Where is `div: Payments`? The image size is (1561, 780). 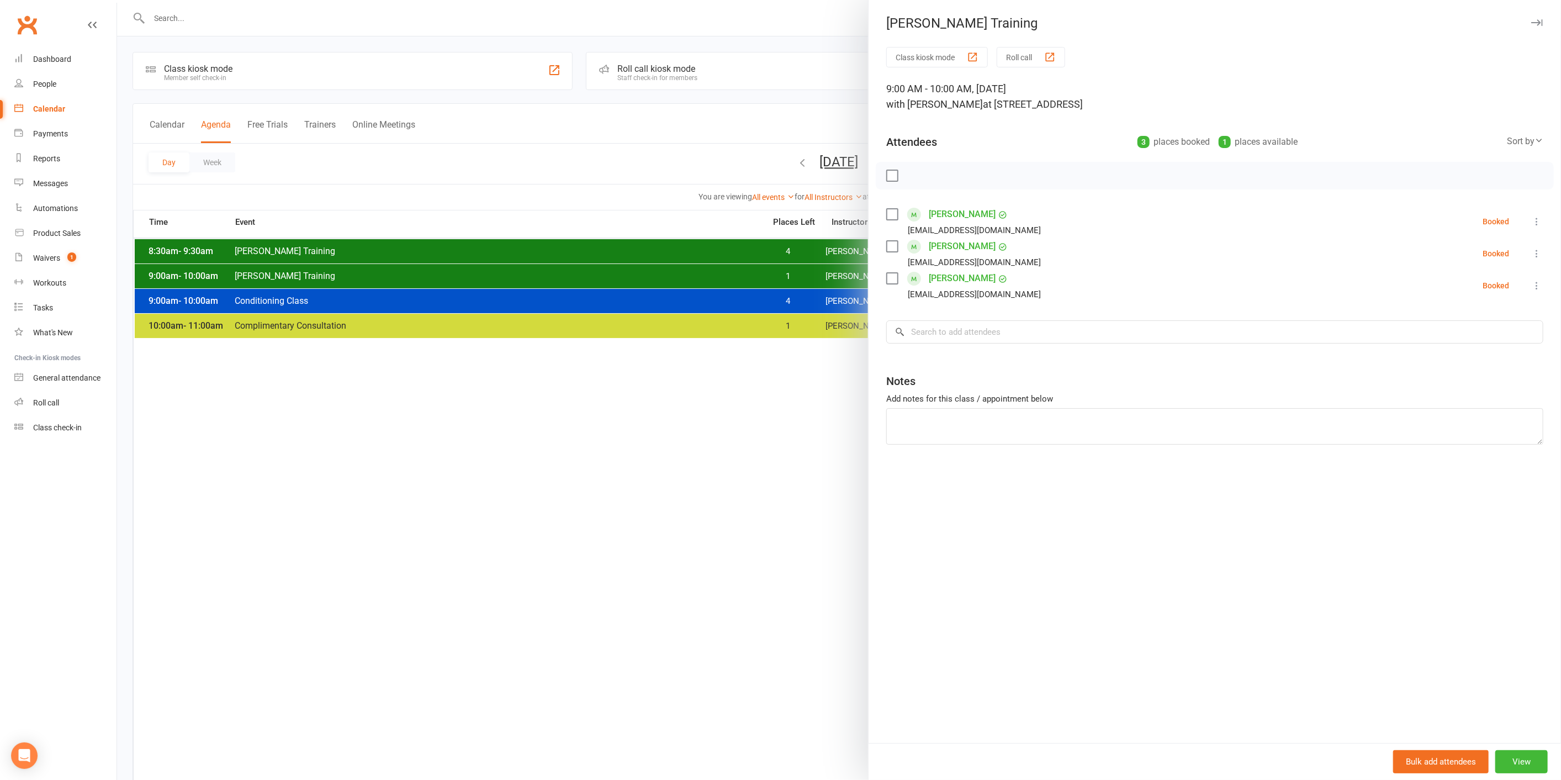
div: Payments is located at coordinates (50, 134).